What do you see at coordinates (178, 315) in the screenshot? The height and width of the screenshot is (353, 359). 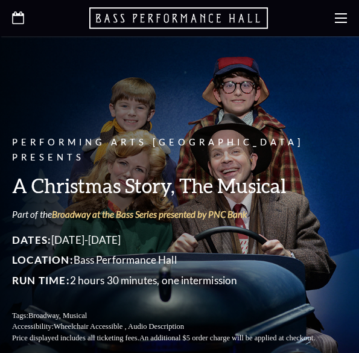 I see `p: Tags:` at bounding box center [178, 315].